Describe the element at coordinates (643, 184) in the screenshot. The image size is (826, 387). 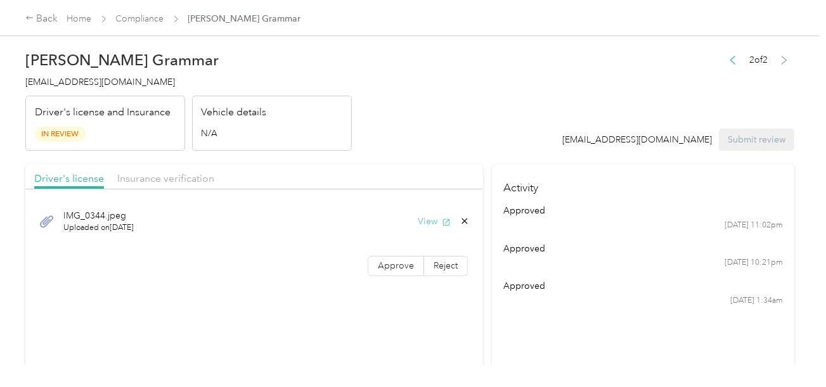
I see `h4: Activity` at that location.